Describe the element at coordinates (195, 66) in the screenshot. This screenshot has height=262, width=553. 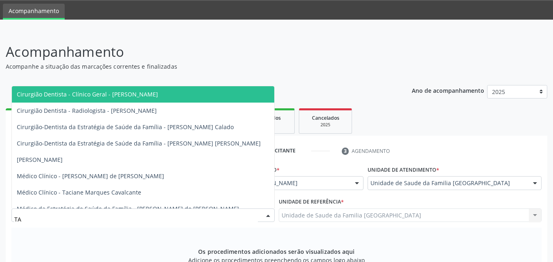
I see `p: Acompanhe a situação das marcações correntes e finalizadas` at that location.